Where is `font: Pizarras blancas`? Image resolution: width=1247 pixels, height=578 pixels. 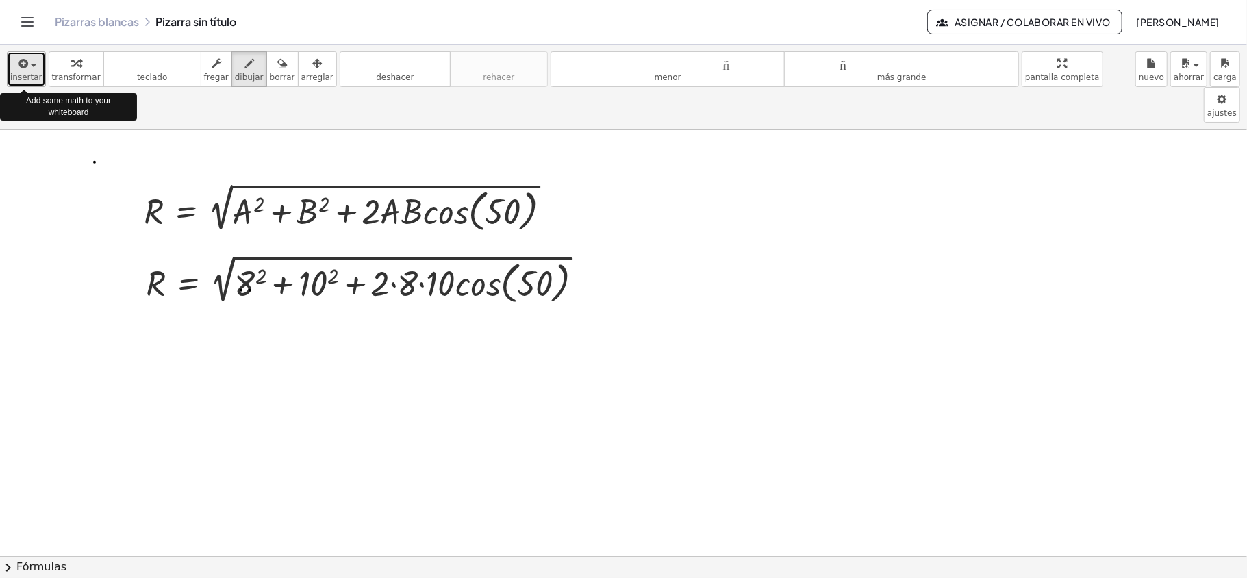 font: Pizarras blancas is located at coordinates (97, 21).